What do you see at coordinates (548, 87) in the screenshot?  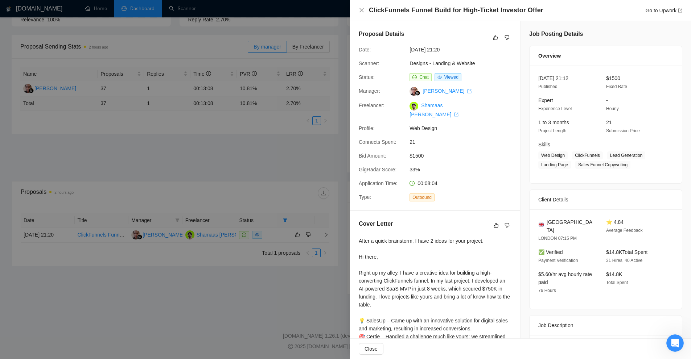 I see `span: Published` at bounding box center [548, 87].